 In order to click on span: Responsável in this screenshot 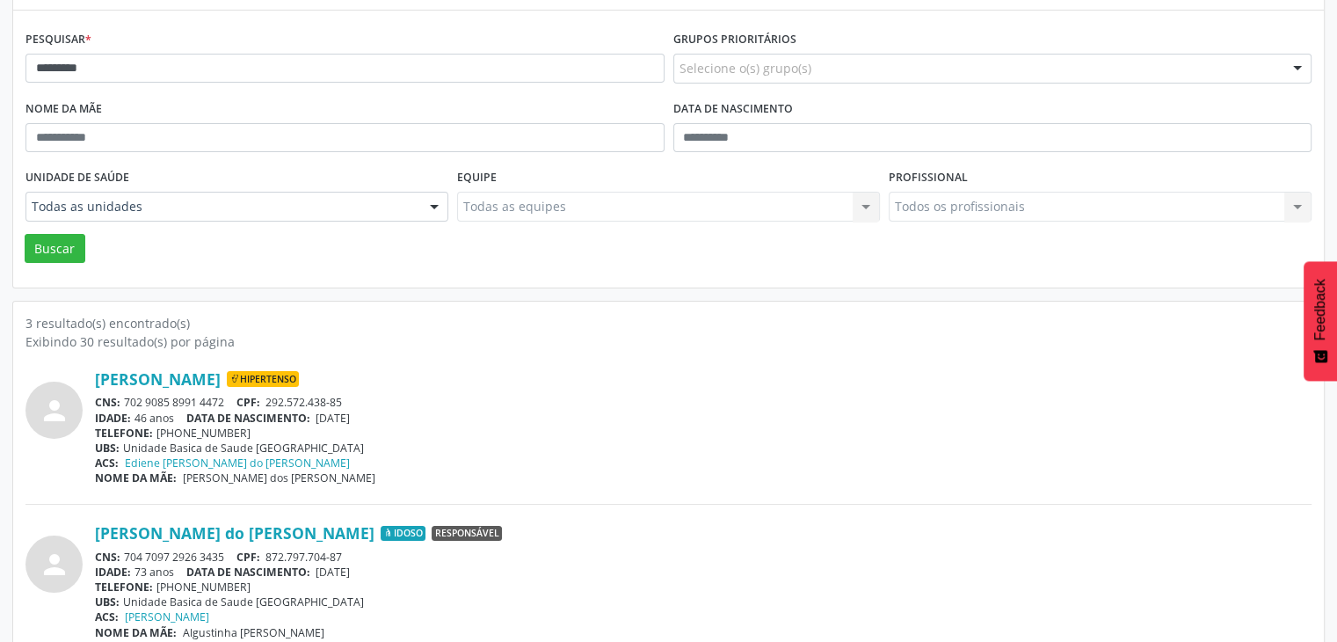, I will do `click(467, 534)`.